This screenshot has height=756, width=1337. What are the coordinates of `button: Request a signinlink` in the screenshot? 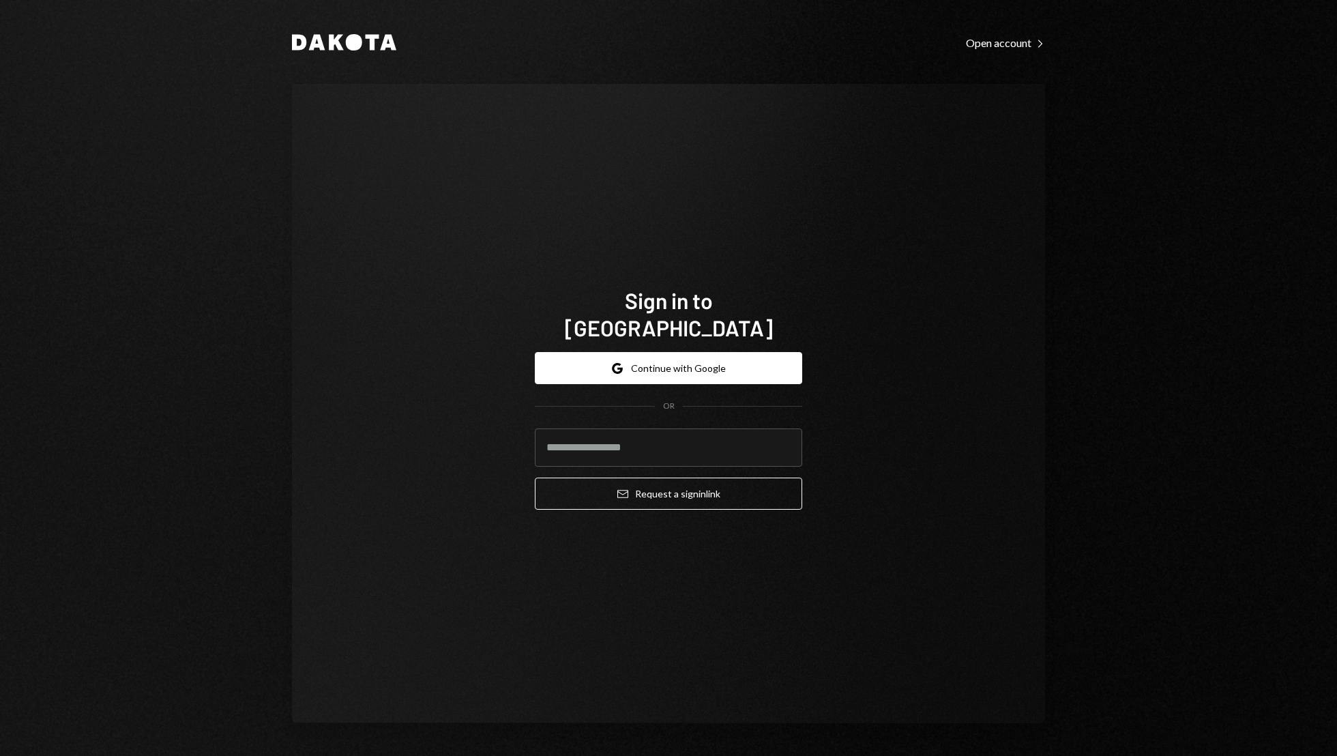 It's located at (669, 493).